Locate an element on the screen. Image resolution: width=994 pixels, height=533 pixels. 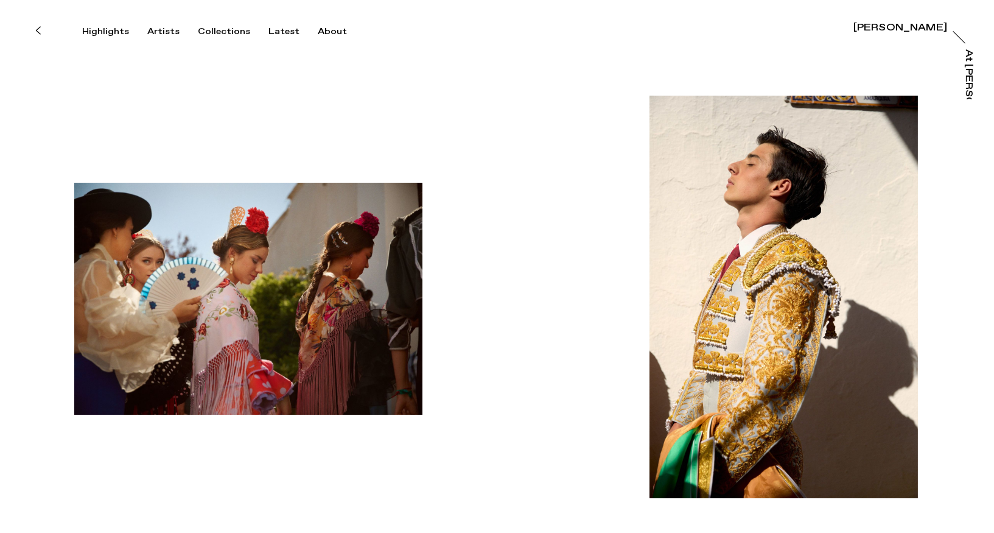
button: Latest is located at coordinates (293, 32).